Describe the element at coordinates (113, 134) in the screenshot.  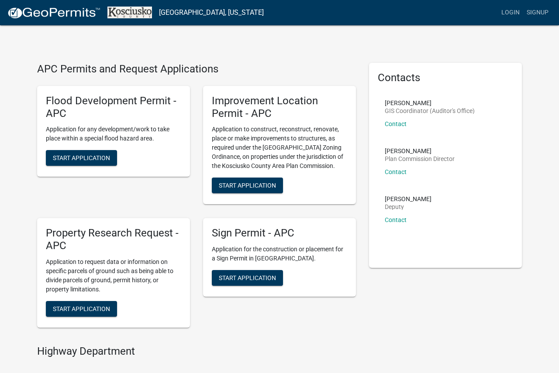
I see `p: Application for any development/work to take place within a special flood hazard area.` at that location.